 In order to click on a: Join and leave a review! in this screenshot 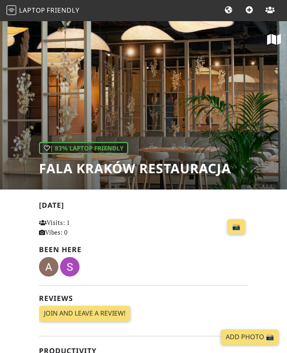, I will do `click(84, 313)`.